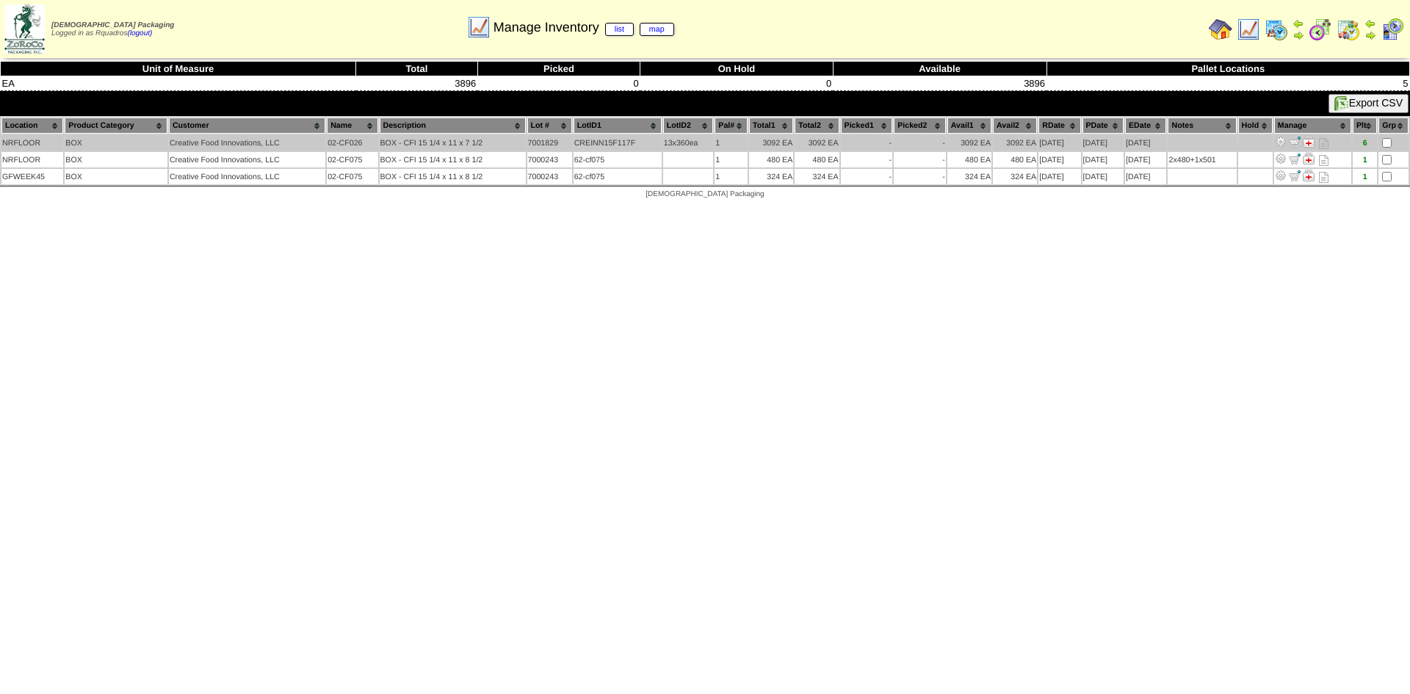  What do you see at coordinates (24, 29) in the screenshot?
I see `img: zoroco-logo-small.webp` at bounding box center [24, 29].